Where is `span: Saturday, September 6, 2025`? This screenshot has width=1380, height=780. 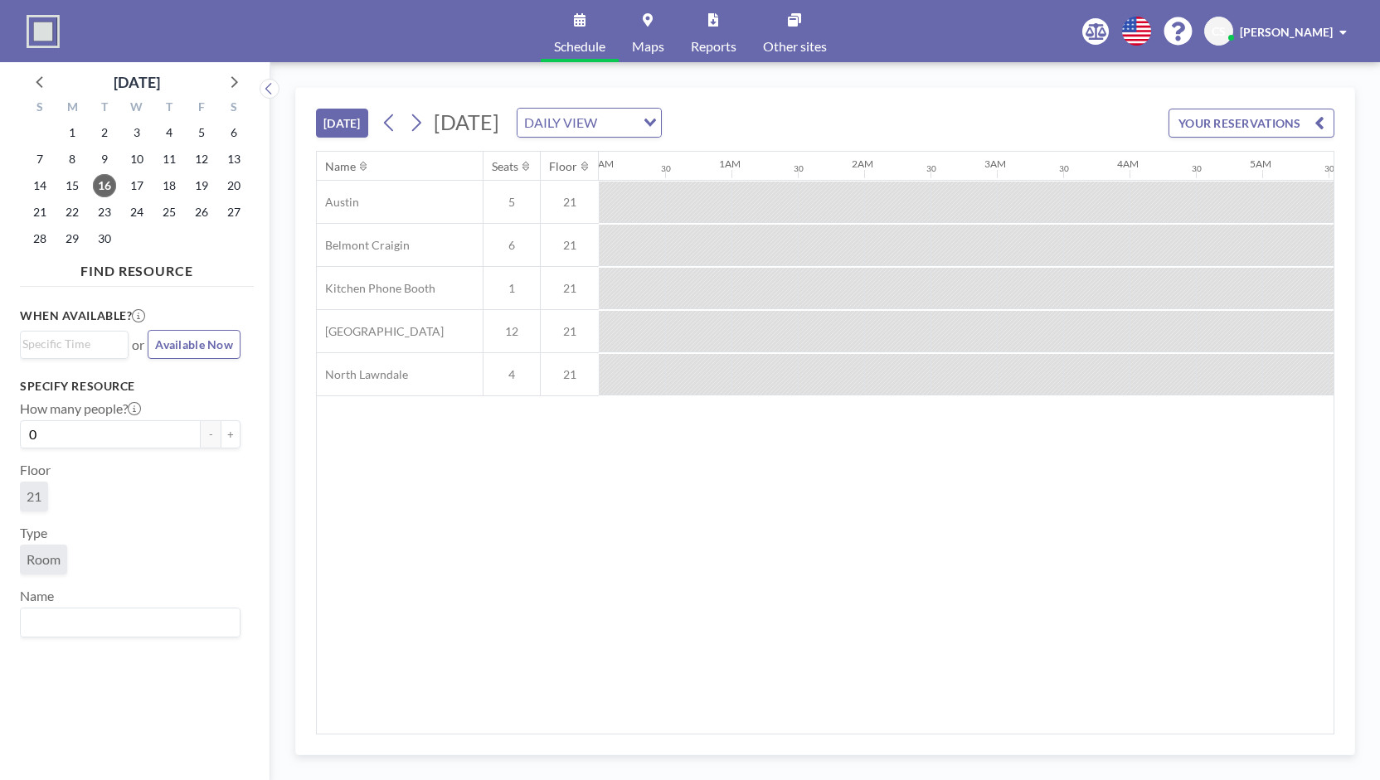
span: Saturday, September 6, 2025 is located at coordinates (234, 133).